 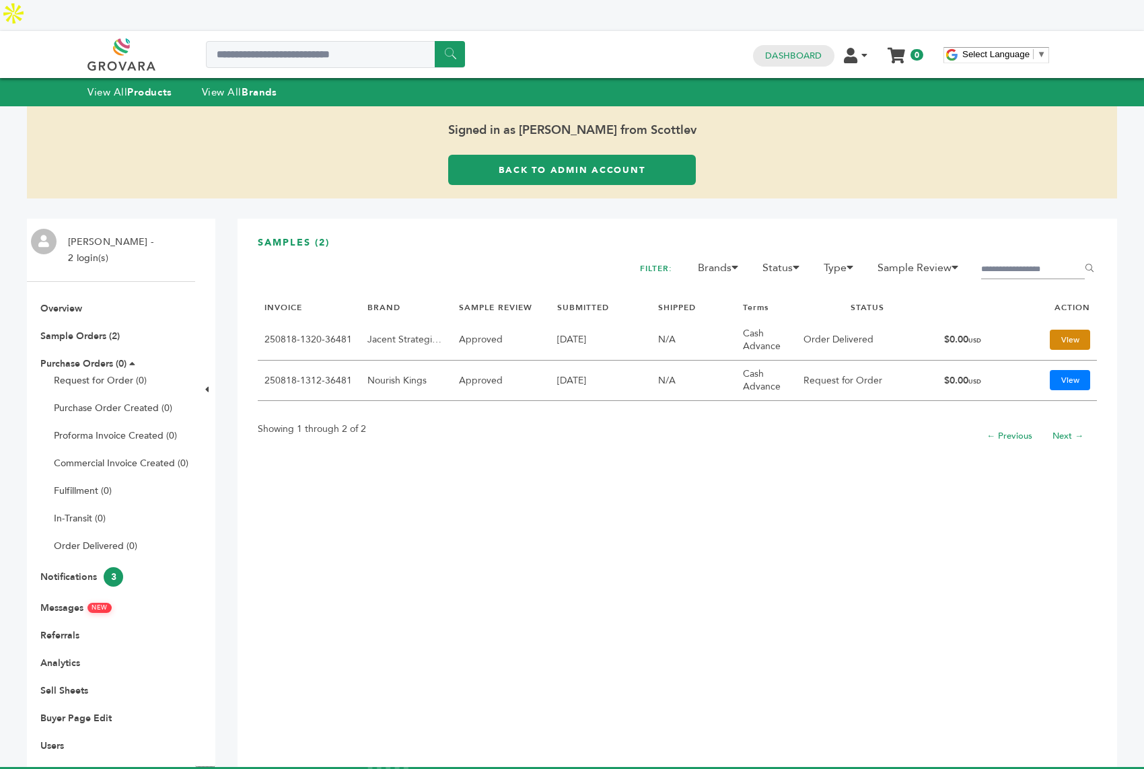 What do you see at coordinates (81, 577) in the screenshot?
I see `a: Notifications3` at bounding box center [81, 577].